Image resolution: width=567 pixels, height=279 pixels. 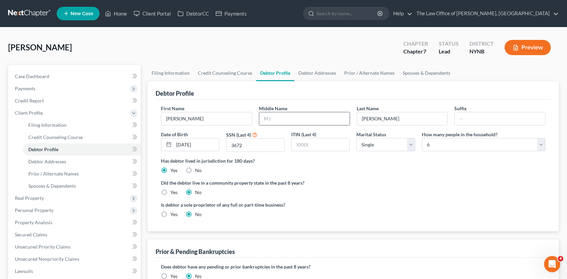 I want to click on a: Unsecured Priority Claims, so click(x=75, y=246).